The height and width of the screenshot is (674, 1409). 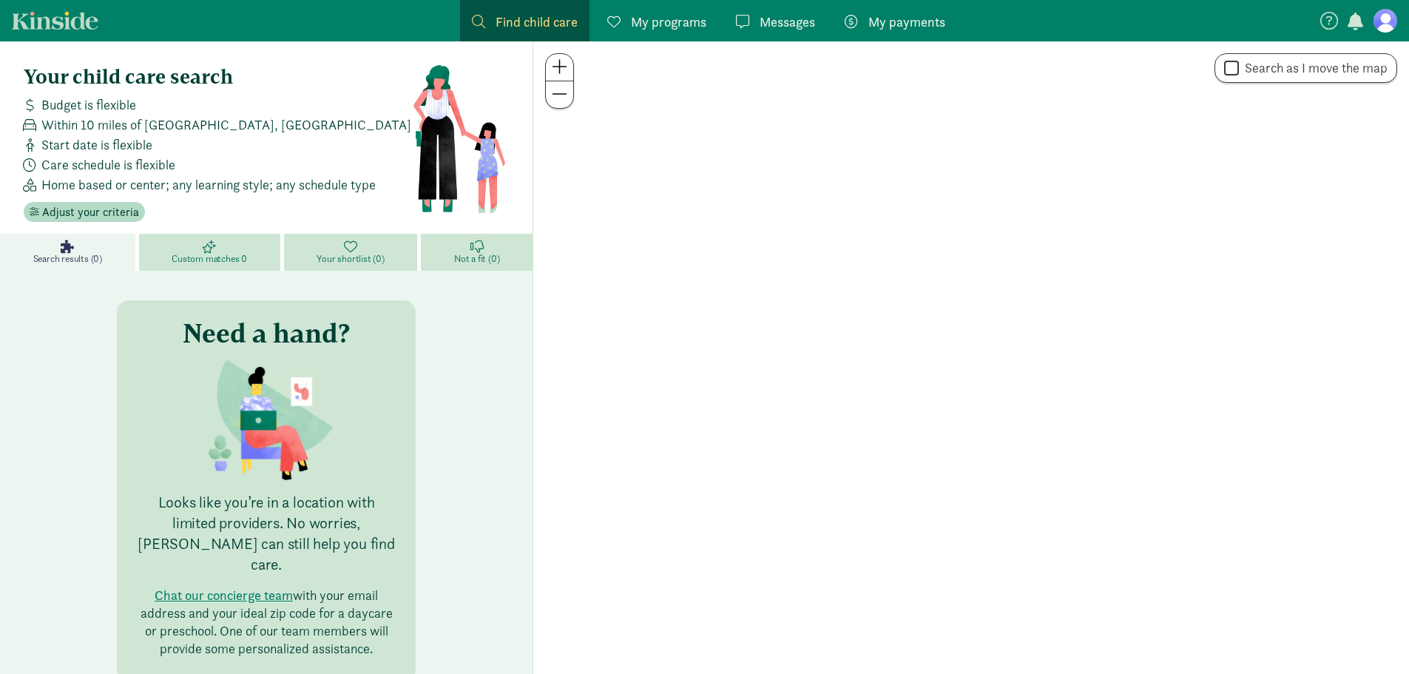 What do you see at coordinates (209, 184) in the screenshot?
I see `span: Home based or center; any learning style; any schedule type` at bounding box center [209, 184].